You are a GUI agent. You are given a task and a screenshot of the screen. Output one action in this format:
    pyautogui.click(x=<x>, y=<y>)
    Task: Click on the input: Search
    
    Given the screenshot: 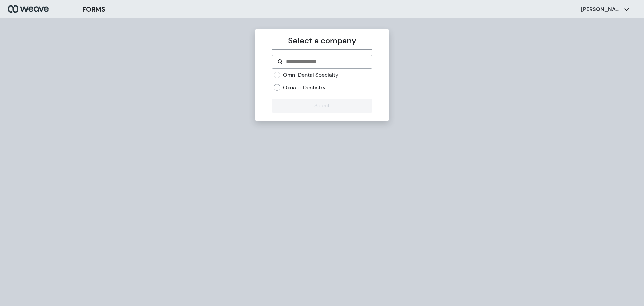 What is the action you would take?
    pyautogui.click(x=326, y=62)
    